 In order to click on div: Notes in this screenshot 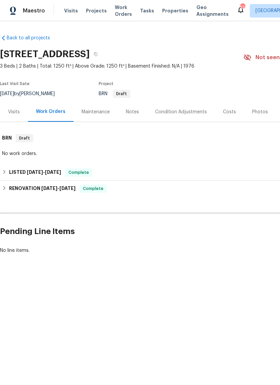, I will do `click(132, 112)`.